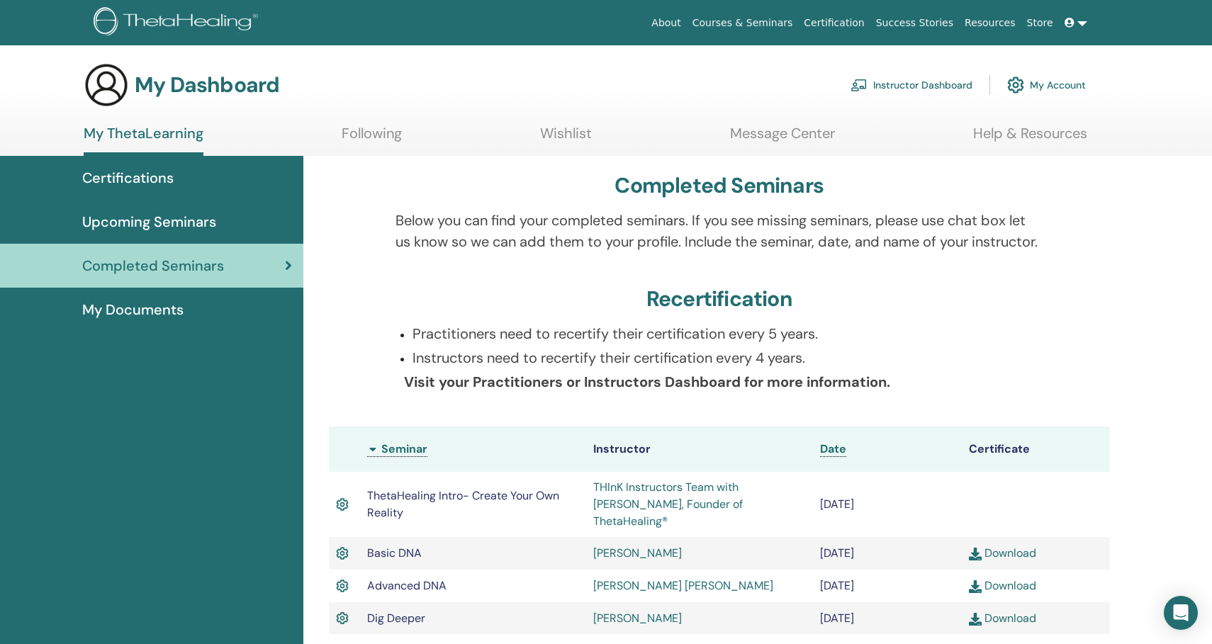 The width and height of the screenshot is (1212, 644). I want to click on h3: Completed Seminars, so click(719, 186).